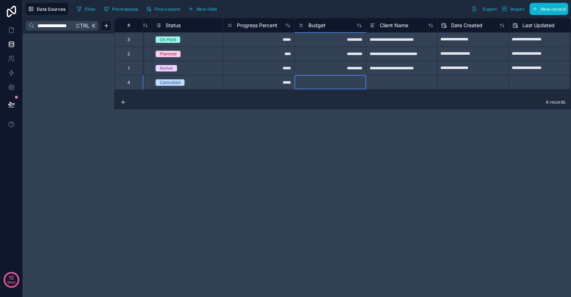 This screenshot has height=297, width=571. I want to click on div: 2, so click(128, 54).